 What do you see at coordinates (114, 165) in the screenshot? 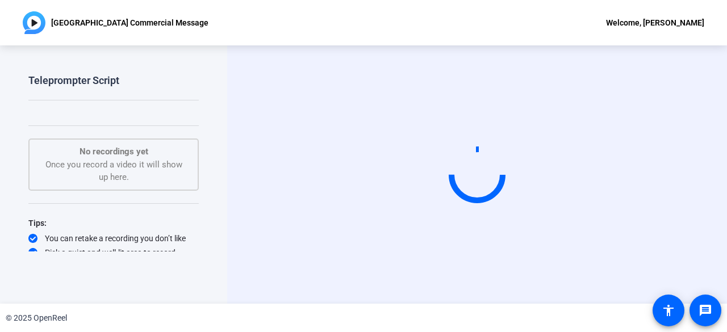
I see `div: Once you record a video it will show up here.` at bounding box center [114, 165].